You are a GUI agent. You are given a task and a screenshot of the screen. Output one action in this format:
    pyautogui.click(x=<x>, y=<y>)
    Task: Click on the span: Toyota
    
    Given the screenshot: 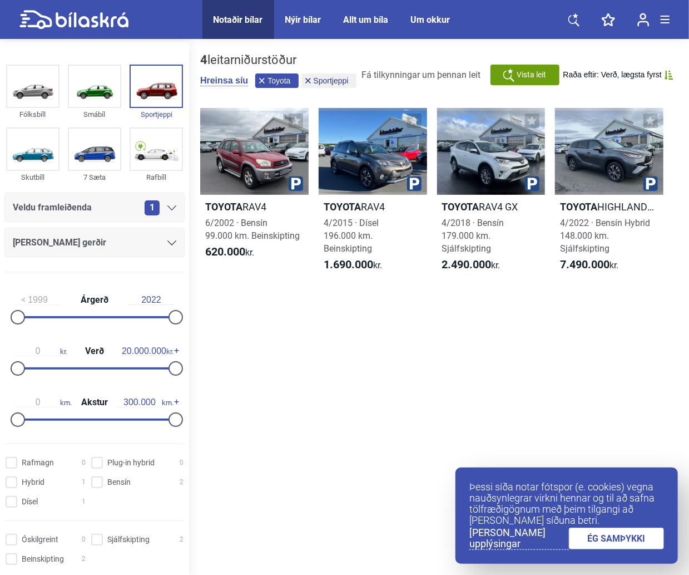 What is the action you would take?
    pyautogui.click(x=279, y=81)
    